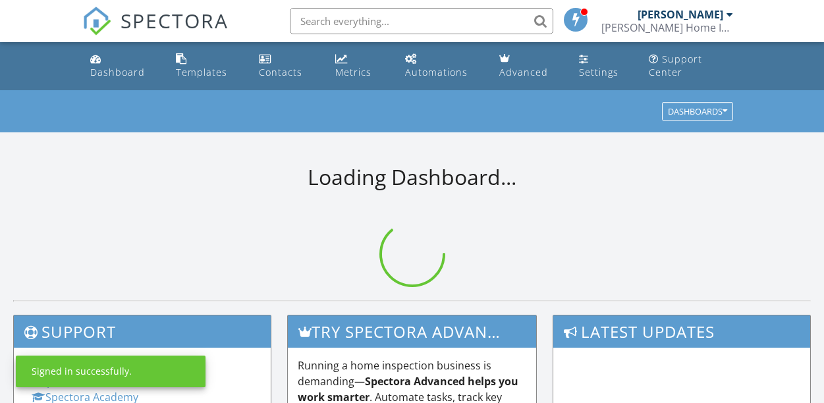  What do you see at coordinates (286, 66) in the screenshot?
I see `a: Contacts` at bounding box center [286, 66].